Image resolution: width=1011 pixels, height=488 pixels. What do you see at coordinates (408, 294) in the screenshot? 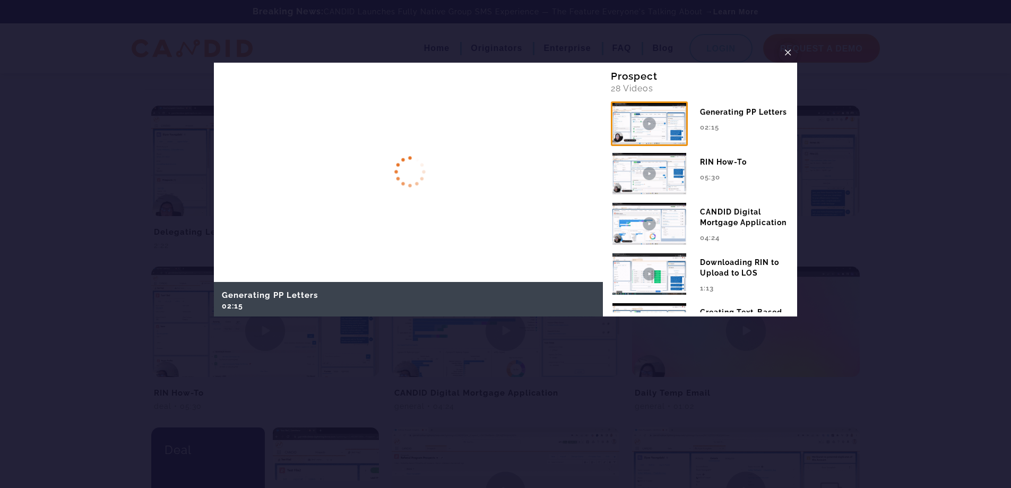
I see `h5: Generating PP Letters` at bounding box center [408, 294].